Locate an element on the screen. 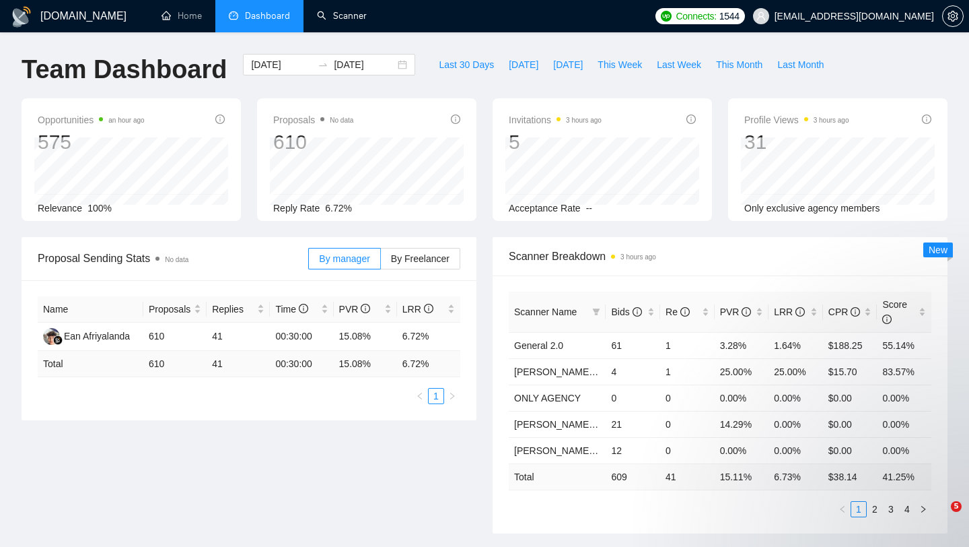 This screenshot has height=547, width=969. span: Connects: is located at coordinates (696, 16).